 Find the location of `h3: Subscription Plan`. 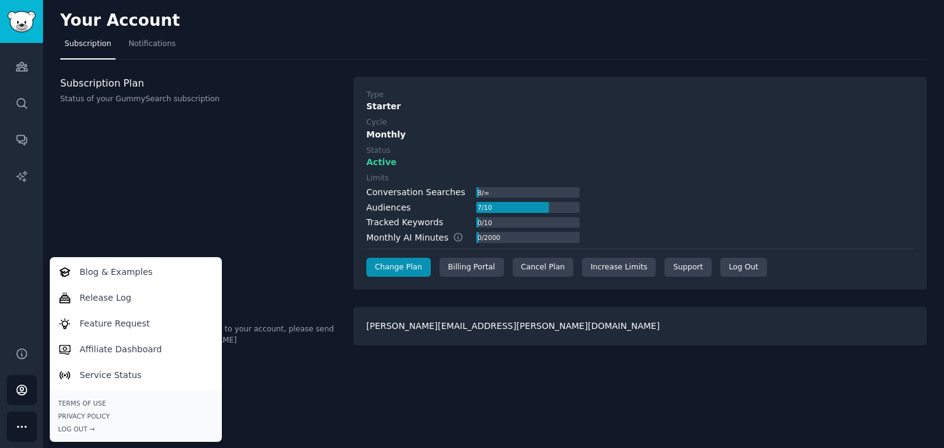

h3: Subscription Plan is located at coordinates (200, 83).